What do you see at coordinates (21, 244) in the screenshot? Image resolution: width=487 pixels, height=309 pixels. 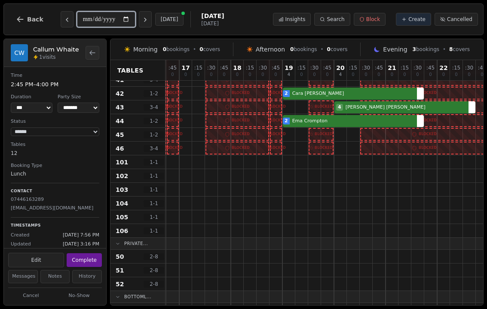 I see `span: Updated` at bounding box center [21, 244].